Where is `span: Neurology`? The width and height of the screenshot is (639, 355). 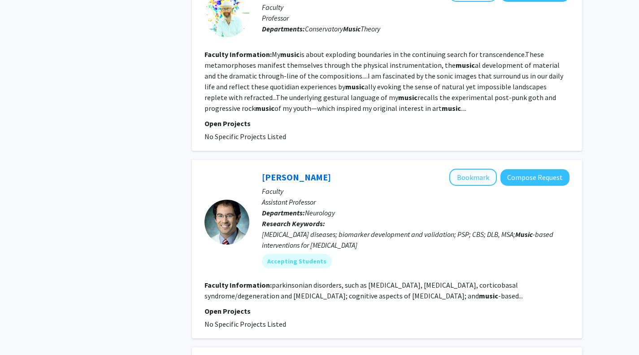
span: Neurology is located at coordinates (320, 213).